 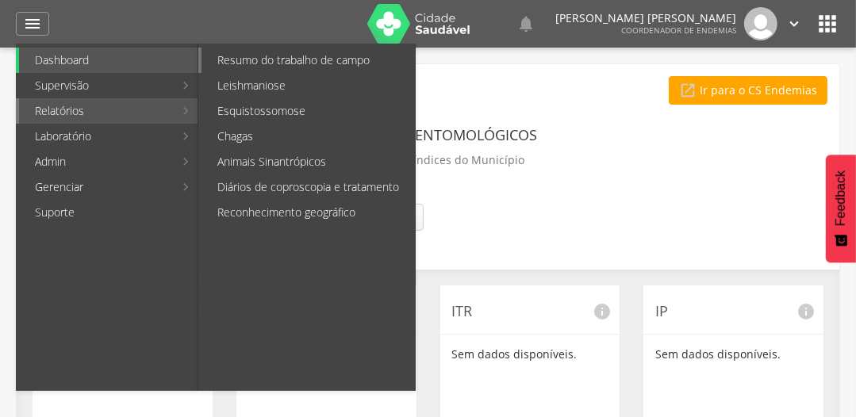 What do you see at coordinates (108, 60) in the screenshot?
I see `a: Dashboard` at bounding box center [108, 60].